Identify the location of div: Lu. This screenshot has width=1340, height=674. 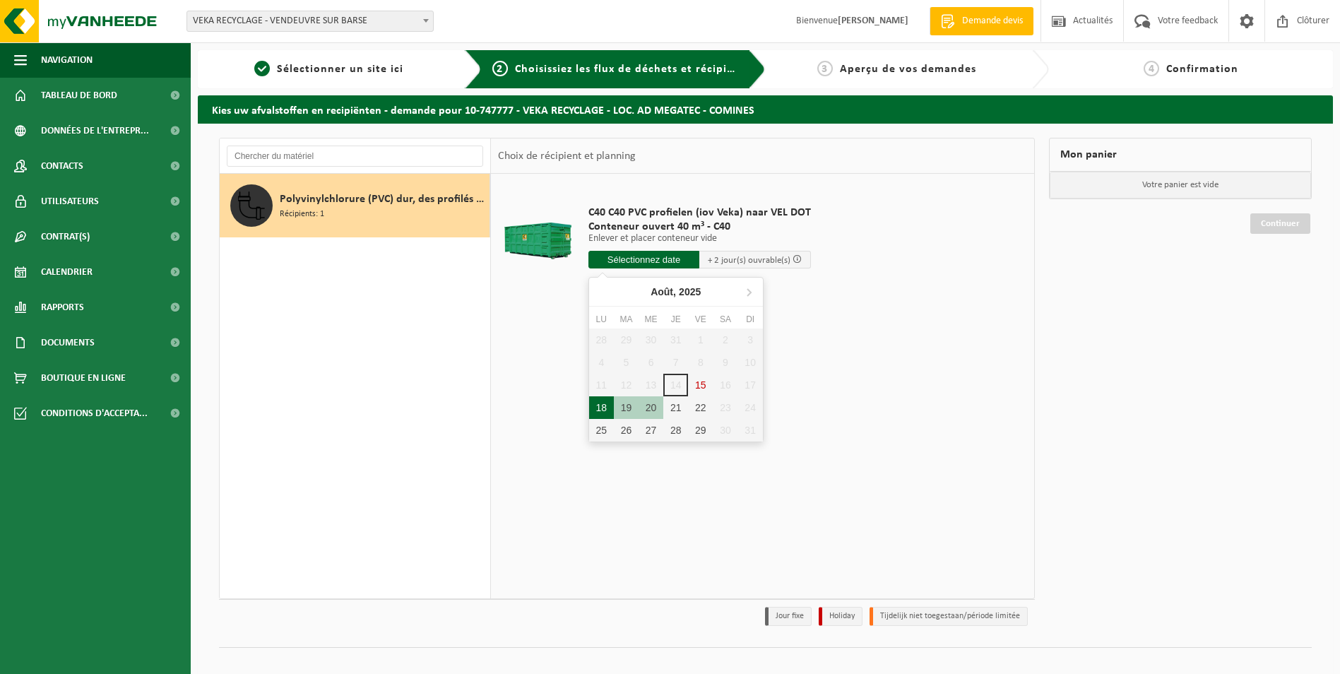
(601, 319).